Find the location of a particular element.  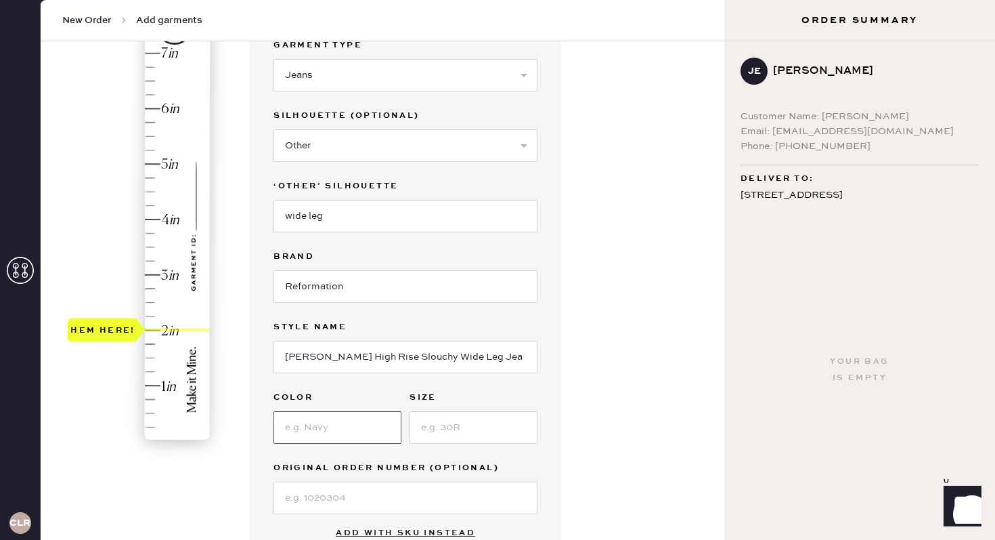

h3: Order Summary is located at coordinates (860, 20).